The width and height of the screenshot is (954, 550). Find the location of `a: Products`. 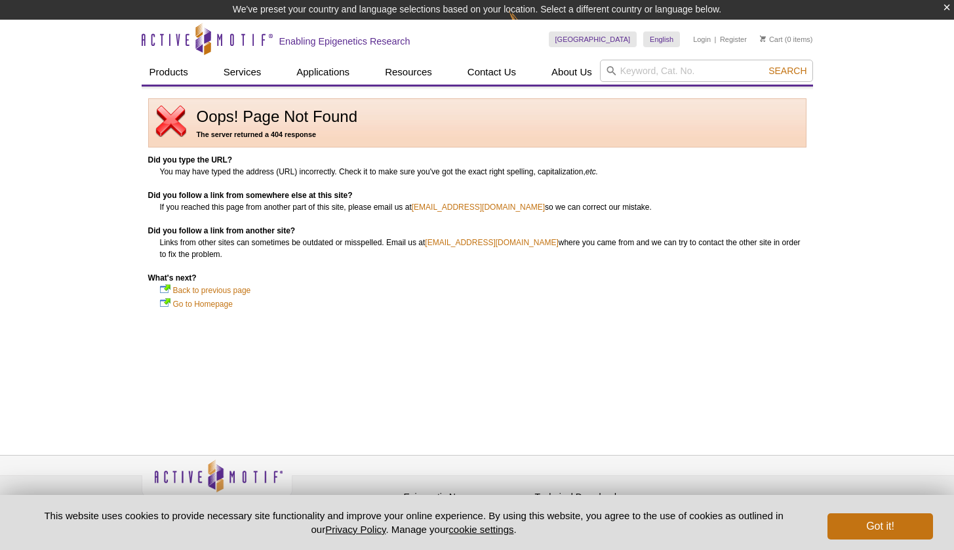

a: Products is located at coordinates (168, 72).